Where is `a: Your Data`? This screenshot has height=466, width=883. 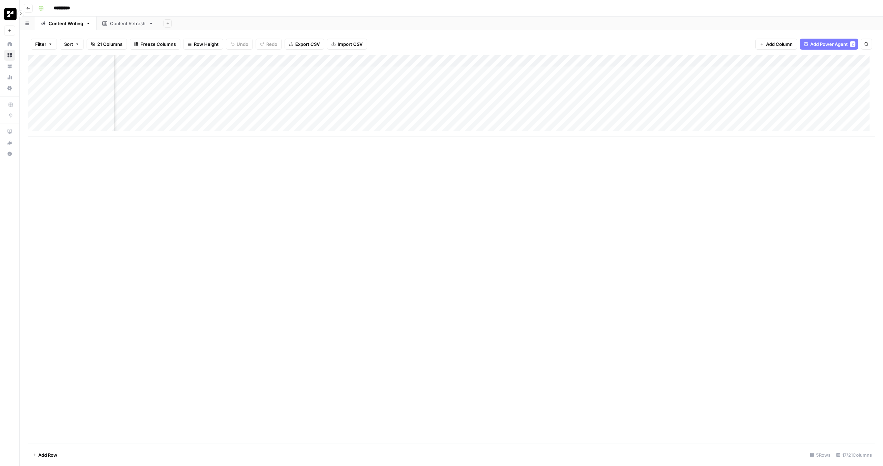 a: Your Data is located at coordinates (10, 66).